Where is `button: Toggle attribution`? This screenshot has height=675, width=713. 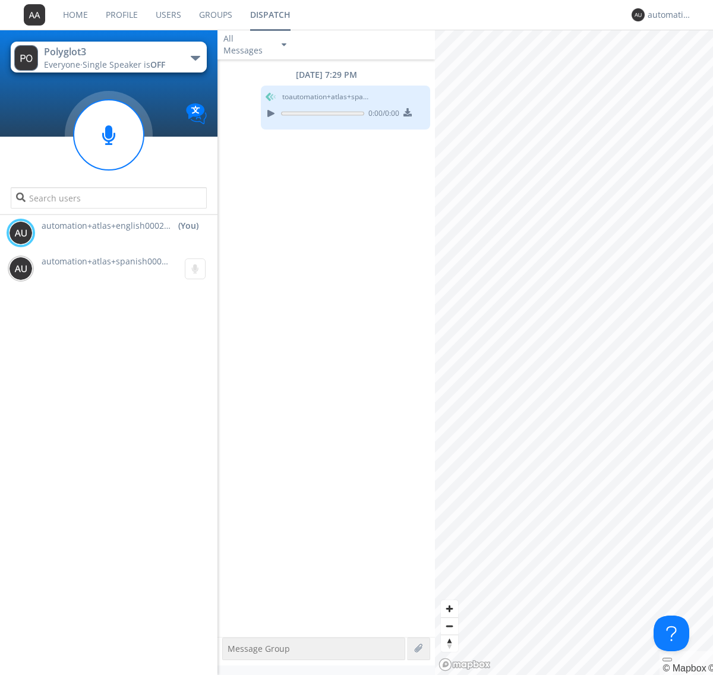
button: Toggle attribution is located at coordinates (668, 660).